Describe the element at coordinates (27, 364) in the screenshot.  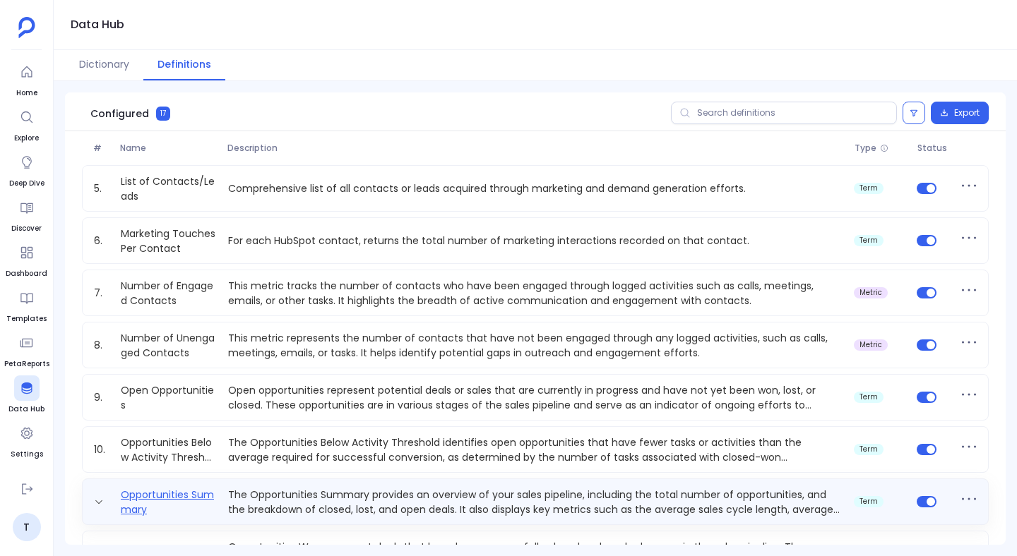
I see `span: PetaReports` at that location.